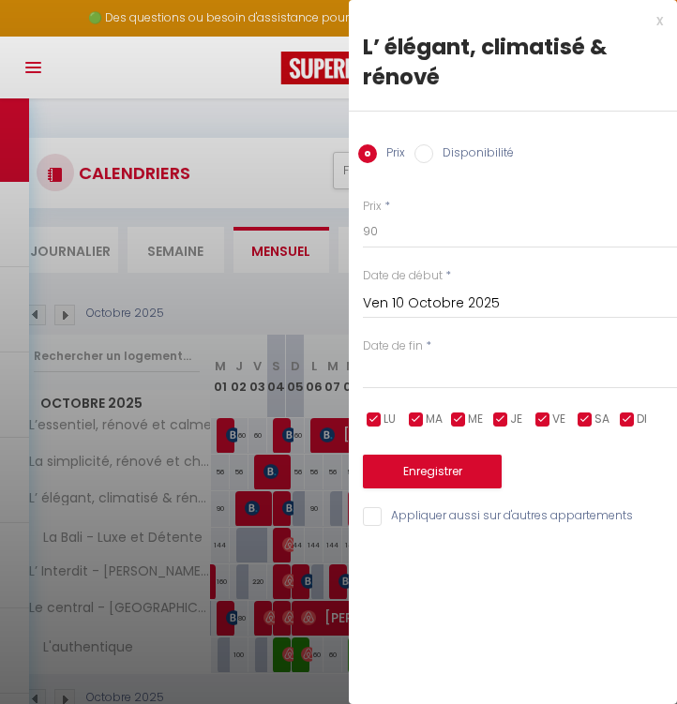  Describe the element at coordinates (641, 419) in the screenshot. I see `span: DI` at that location.